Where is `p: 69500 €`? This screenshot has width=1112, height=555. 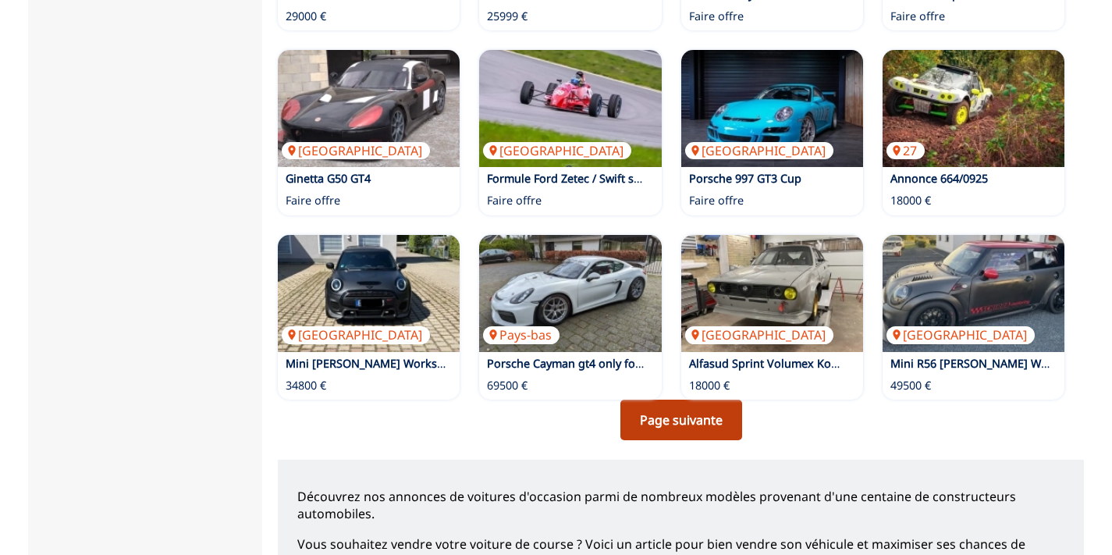 p: 69500 € is located at coordinates (507, 386).